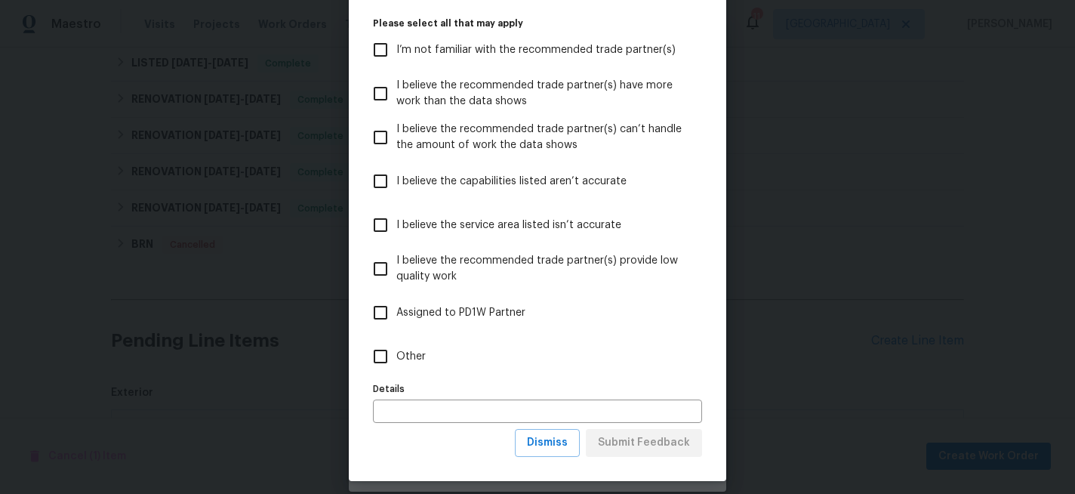 This screenshot has height=494, width=1075. Describe the element at coordinates (548, 443) in the screenshot. I see `span: Dismiss` at that location.